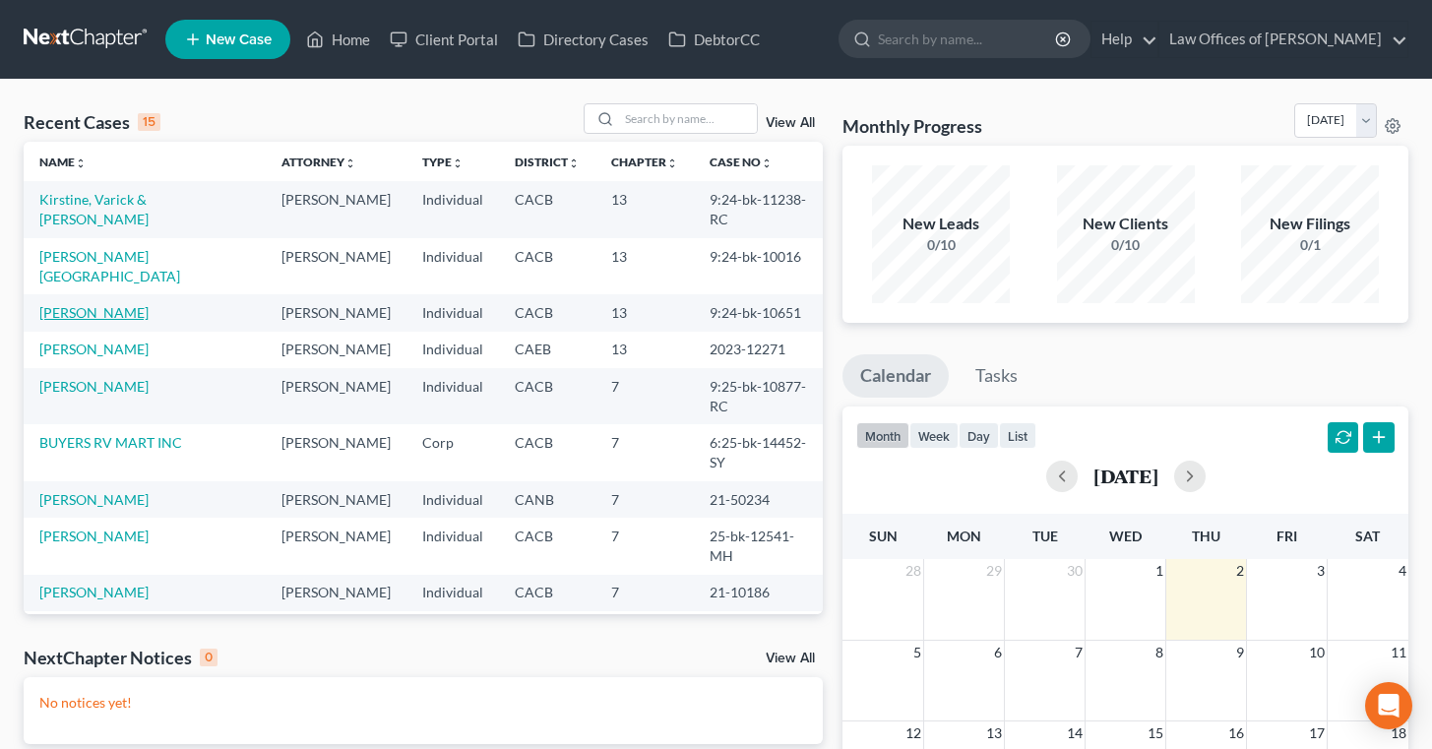  What do you see at coordinates (896, 376) in the screenshot?
I see `a: Calendar` at bounding box center [896, 376].